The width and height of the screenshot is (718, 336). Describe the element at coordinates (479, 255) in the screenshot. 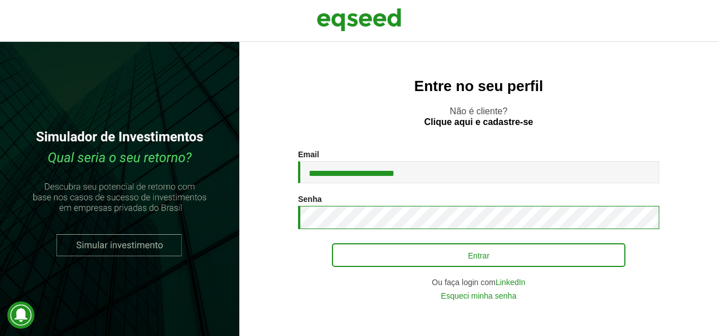

I see `button: Entrar` at that location.